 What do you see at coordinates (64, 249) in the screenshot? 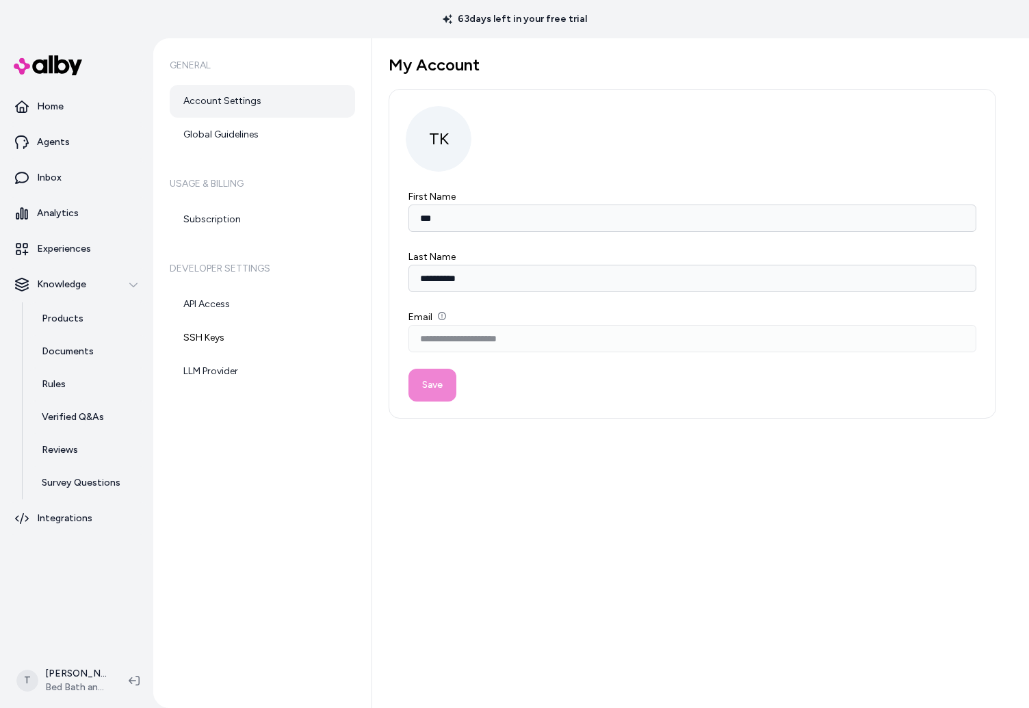
I see `p: Experiences` at bounding box center [64, 249].